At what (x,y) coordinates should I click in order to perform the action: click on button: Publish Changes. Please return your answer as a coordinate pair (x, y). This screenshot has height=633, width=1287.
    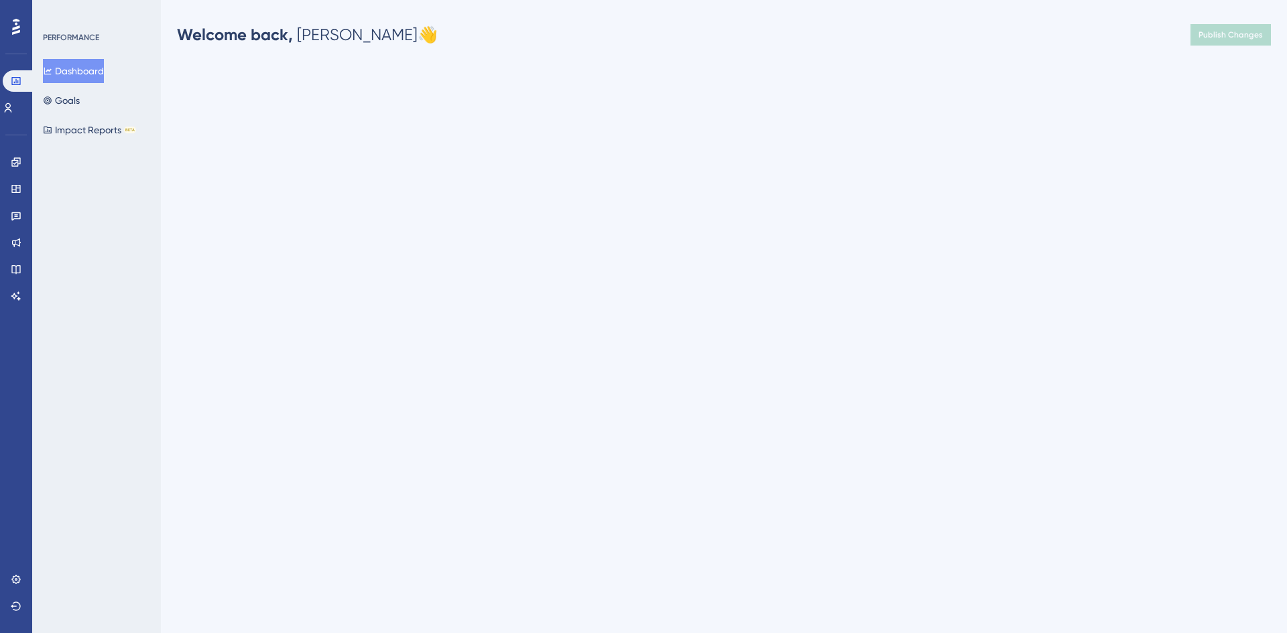
    Looking at the image, I should click on (1230, 35).